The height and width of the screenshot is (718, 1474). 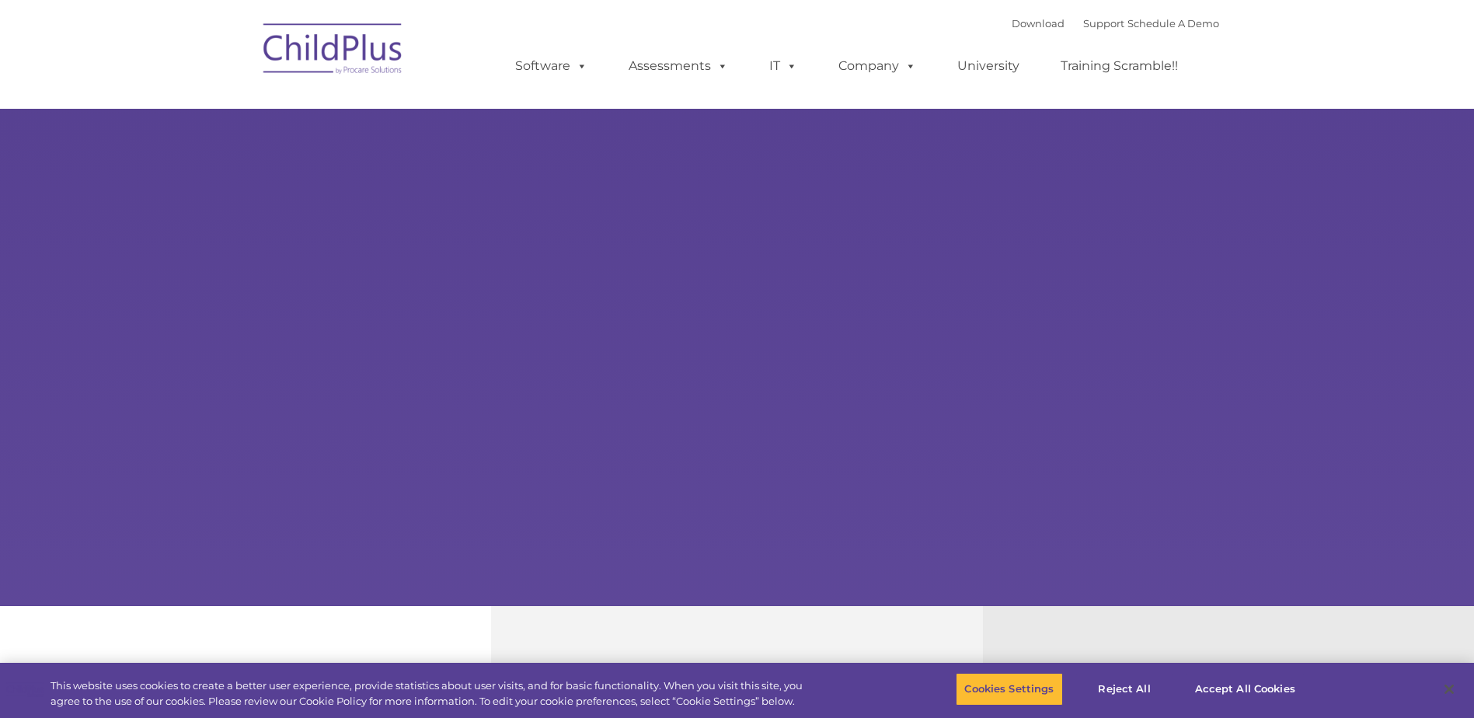 I want to click on button: Reject All, so click(x=1125, y=689).